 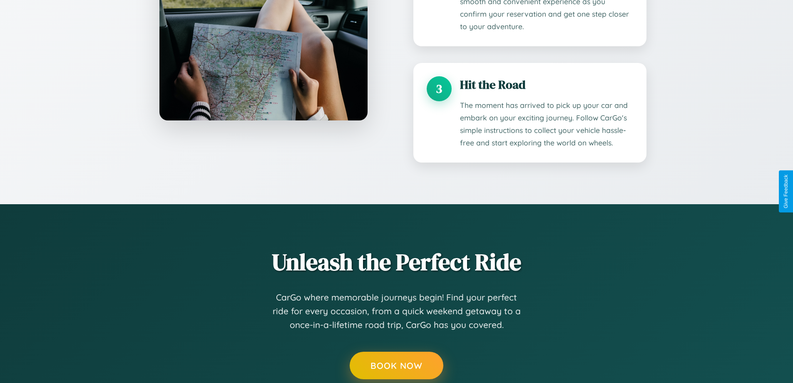 I want to click on p: CarGo where memorable journeys begin! Find your perfect ride for every occasion, from a quick wee..., so click(x=397, y=311).